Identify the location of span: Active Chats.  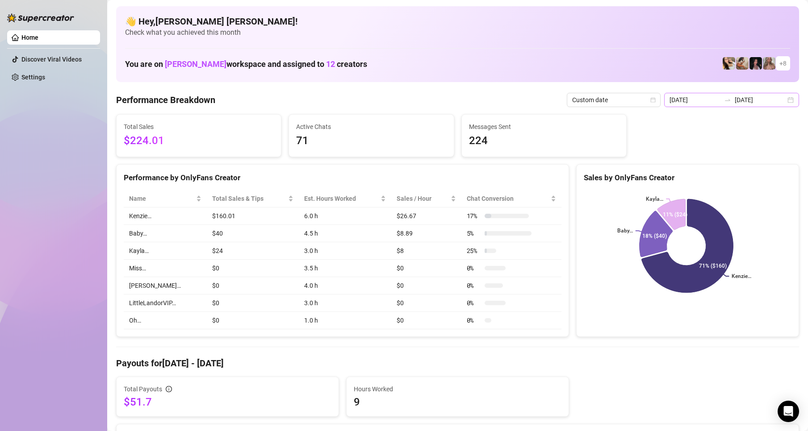
(371, 127).